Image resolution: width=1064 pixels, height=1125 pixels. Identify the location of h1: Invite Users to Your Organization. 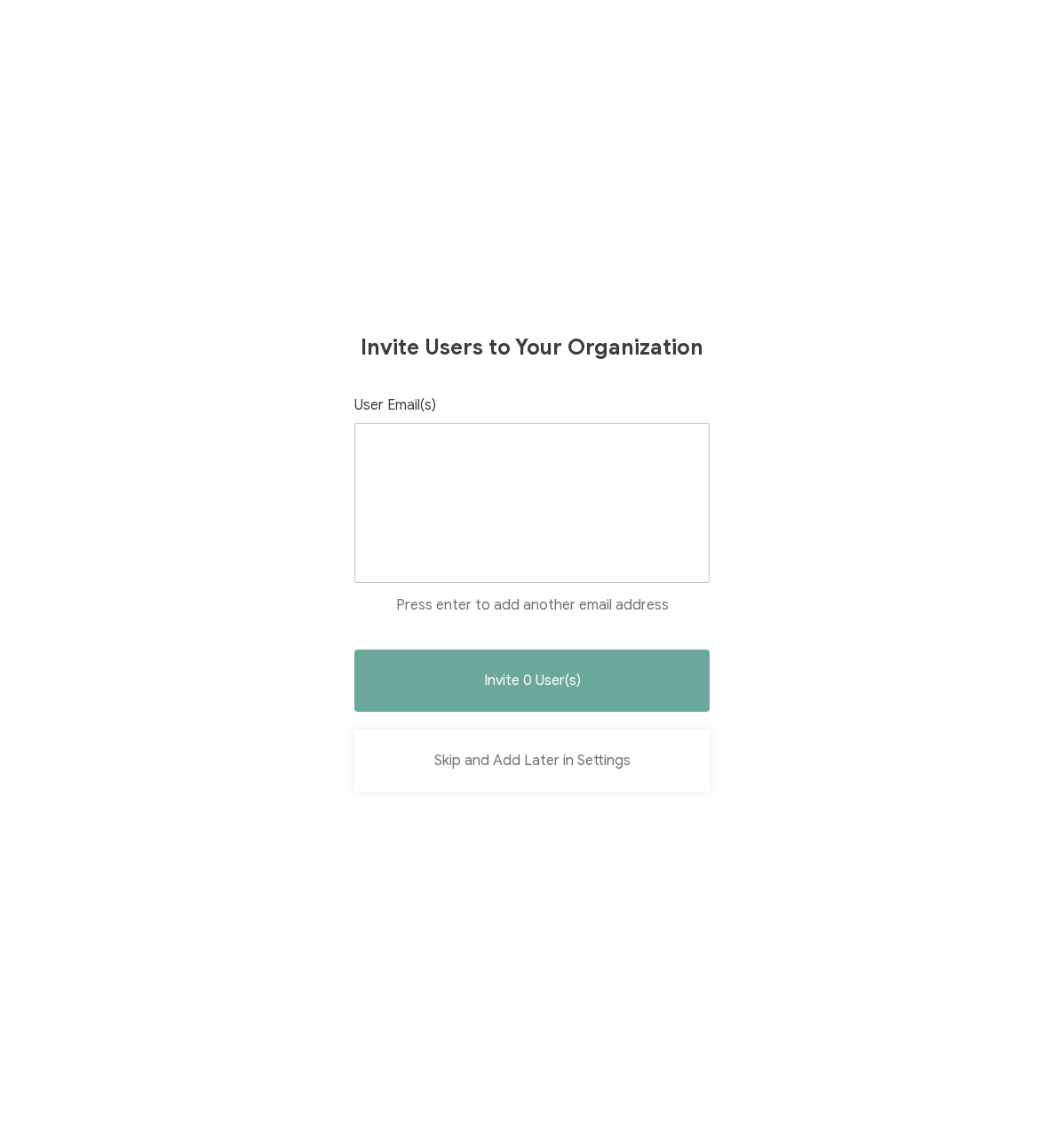
(532, 348).